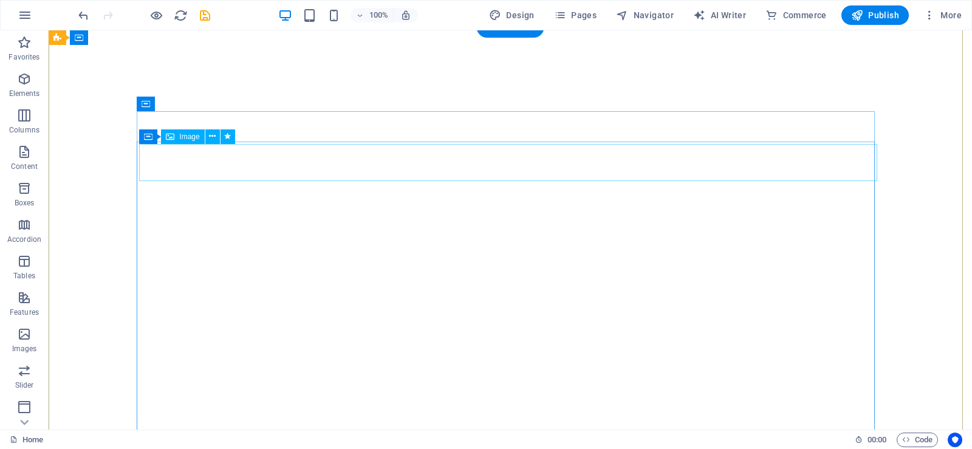  Describe the element at coordinates (796, 15) in the screenshot. I see `button: Commerce` at that location.